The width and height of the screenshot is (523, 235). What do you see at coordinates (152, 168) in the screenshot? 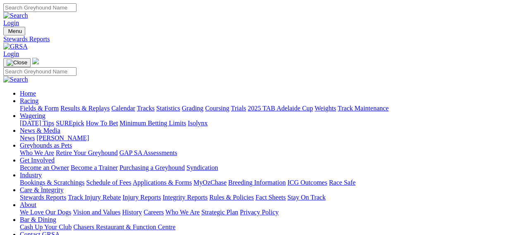
I see `a: Purchasing a Greyhound` at bounding box center [152, 168].